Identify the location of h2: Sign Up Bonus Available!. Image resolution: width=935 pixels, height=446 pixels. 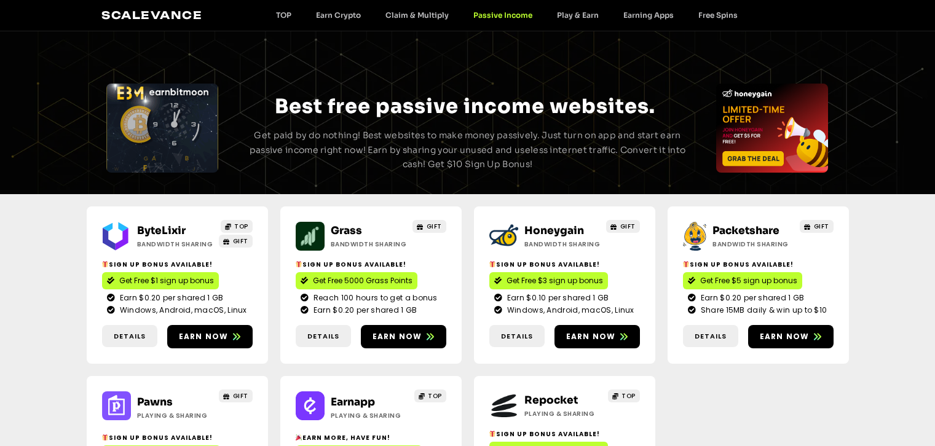
(564, 434).